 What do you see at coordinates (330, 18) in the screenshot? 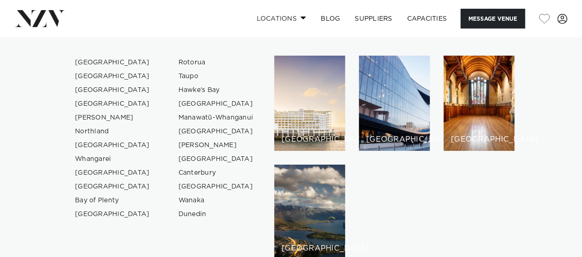
I see `a: BLOG` at bounding box center [330, 18].